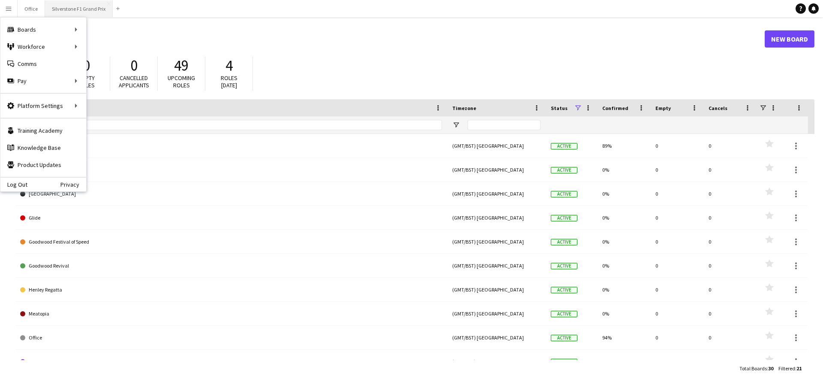 The height and width of the screenshot is (390, 823). I want to click on div: 89%, so click(623, 146).